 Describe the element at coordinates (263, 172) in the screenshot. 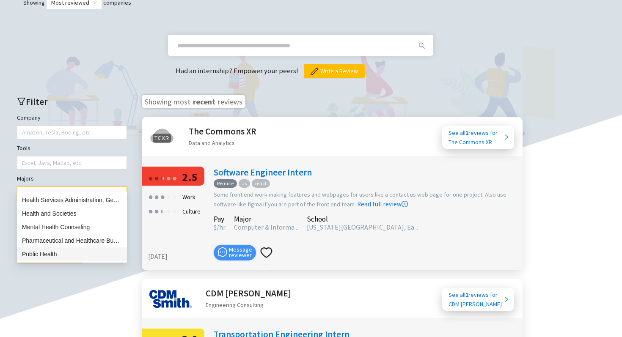

I see `a: Software Engineer Intern` at that location.